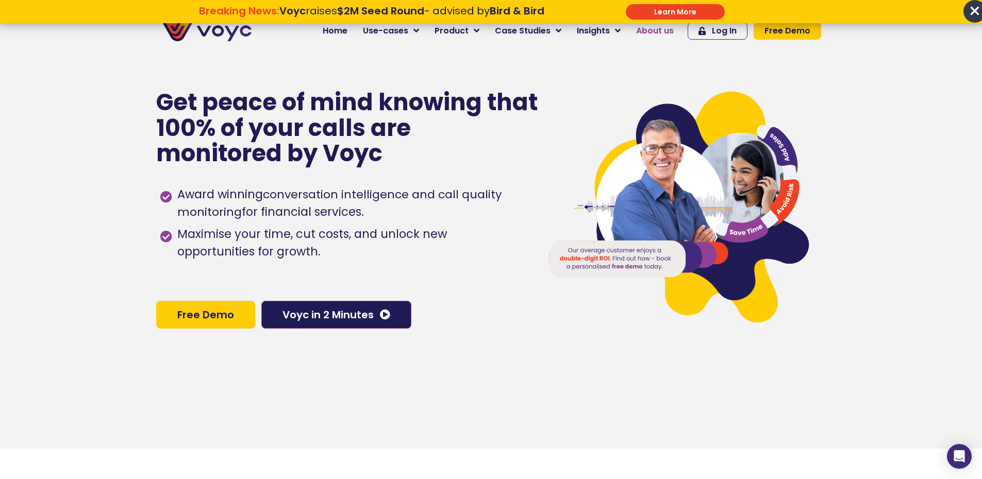  What do you see at coordinates (523, 31) in the screenshot?
I see `span: Case Studies` at bounding box center [523, 31].